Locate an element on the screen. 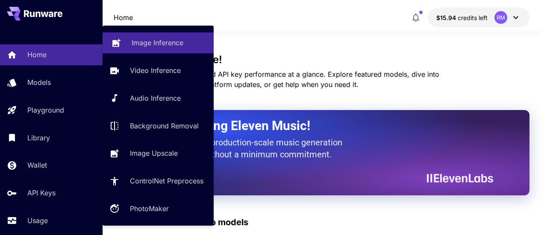  p: Playground is located at coordinates (46, 110).